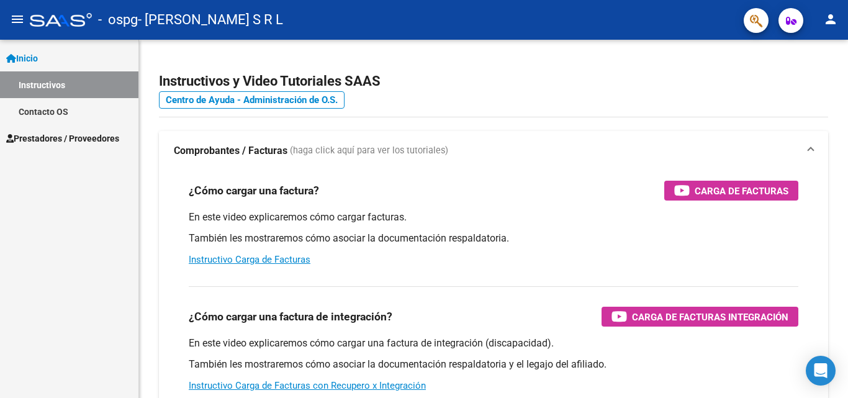  Describe the element at coordinates (251, 100) in the screenshot. I see `a: Centro de Ayuda - Administración de O.S.` at that location.